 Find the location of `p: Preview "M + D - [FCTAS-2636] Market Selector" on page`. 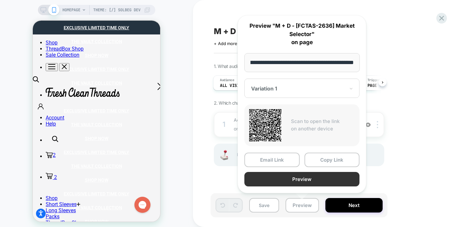

p: Preview "M + D - [FCTAS-2636] Market Selector" on page is located at coordinates (302, 34).